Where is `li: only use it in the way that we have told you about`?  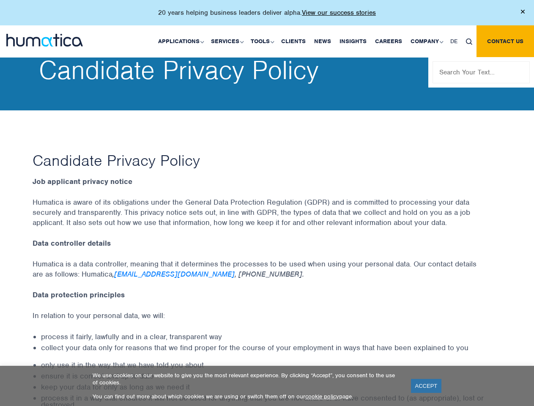
li: only use it in the way that we have told you about is located at coordinates (272, 365).